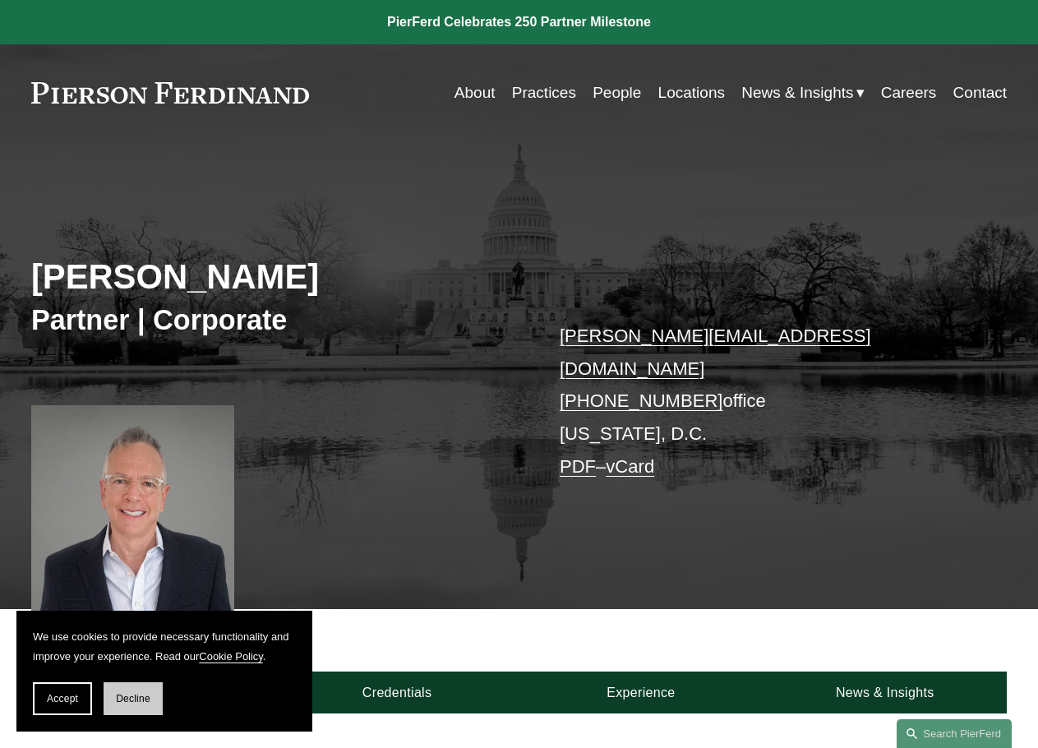 The width and height of the screenshot is (1038, 748). What do you see at coordinates (578, 466) in the screenshot?
I see `a: PDF` at bounding box center [578, 466].